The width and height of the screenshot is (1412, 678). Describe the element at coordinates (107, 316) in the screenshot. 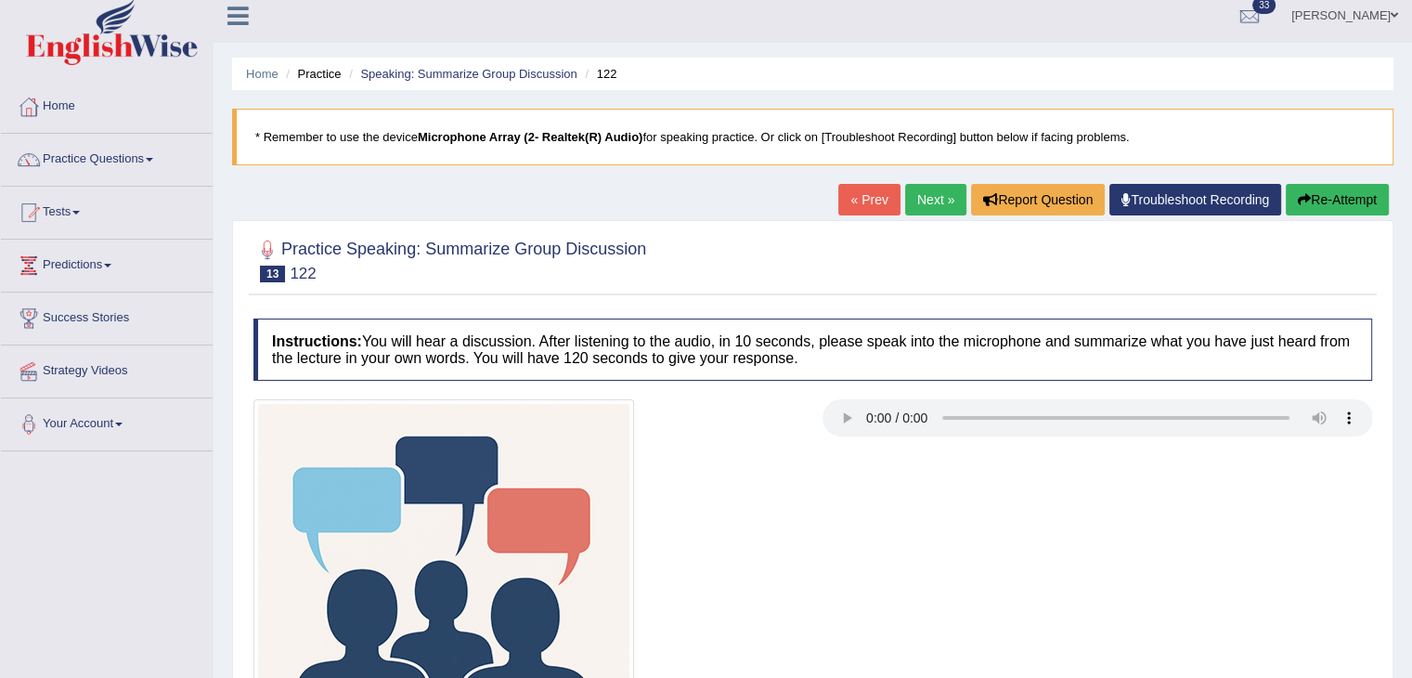

I see `a: Success Stories` at that location.